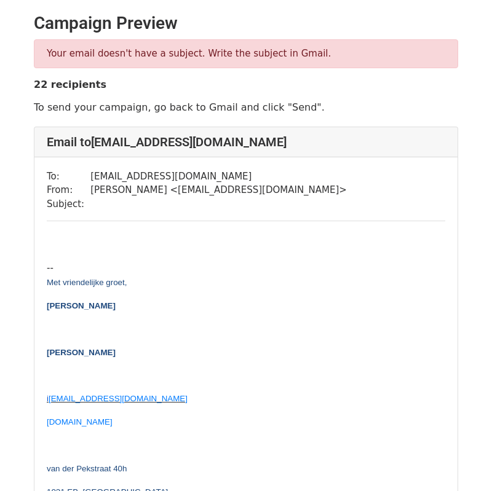 This screenshot has height=491, width=492. I want to click on p: To send your campaign, go back to Gmail and click "Send"., so click(246, 107).